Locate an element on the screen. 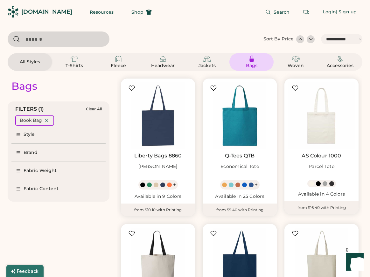 This screenshot has width=370, height=277. div: Available in 4 Colors is located at coordinates (322, 195).